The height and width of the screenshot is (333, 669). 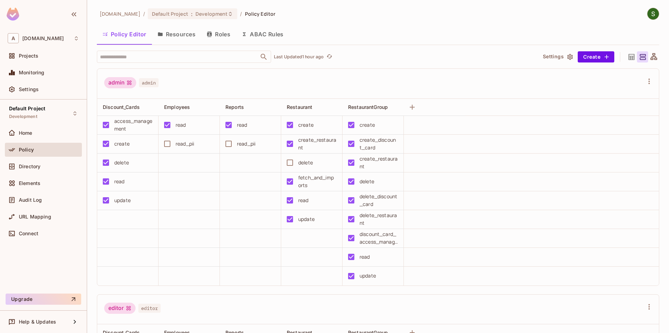 What do you see at coordinates (329, 57) in the screenshot?
I see `span: Click to refresh data` at bounding box center [329, 57].